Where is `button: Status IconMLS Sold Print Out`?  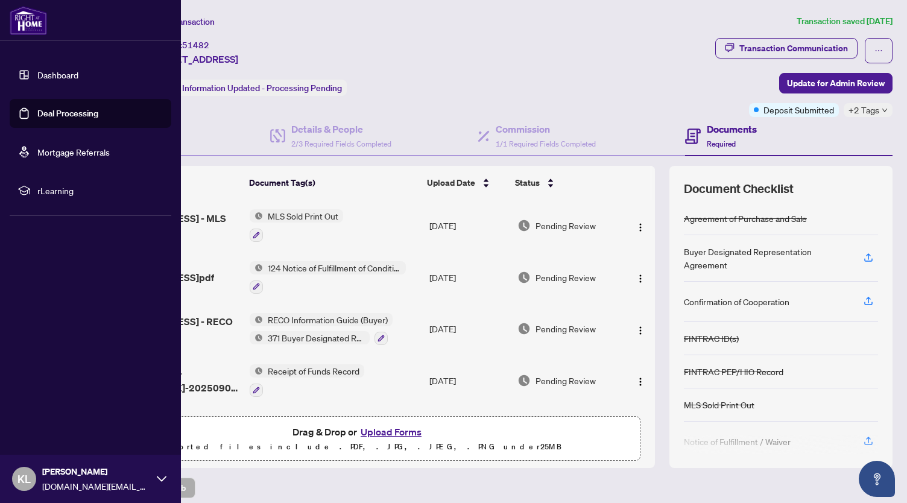 button: Status IconMLS Sold Print Out is located at coordinates (296, 225).